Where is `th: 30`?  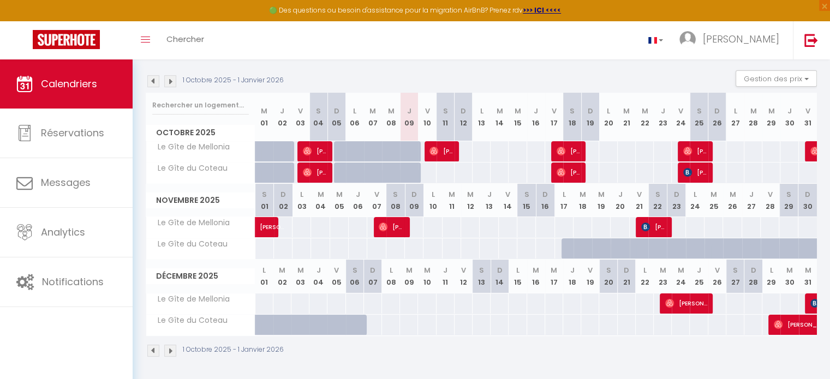
th: 30 is located at coordinates (789, 117).